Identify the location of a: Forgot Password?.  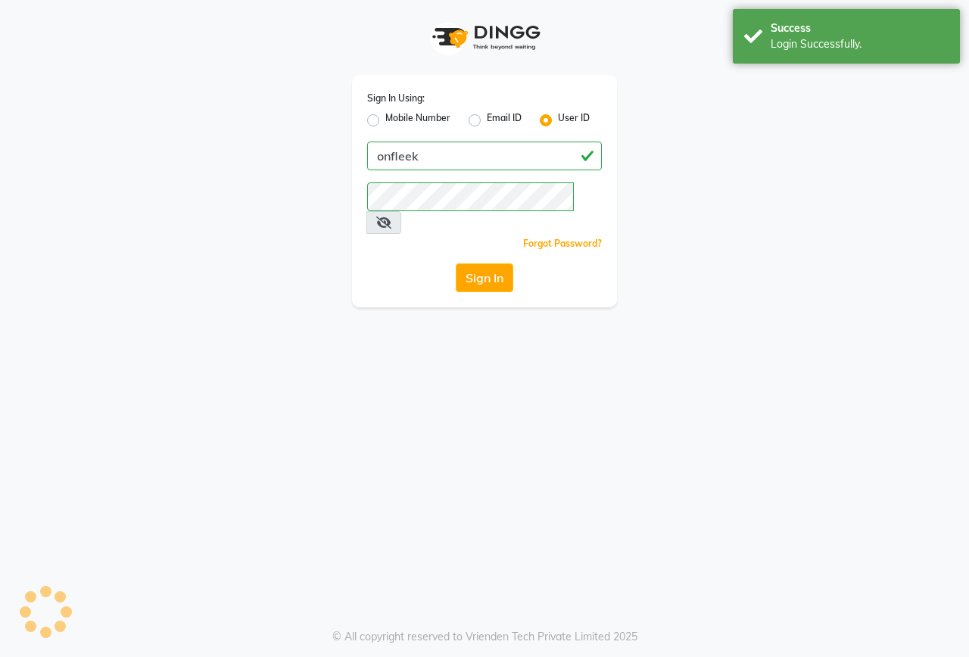
(562, 243).